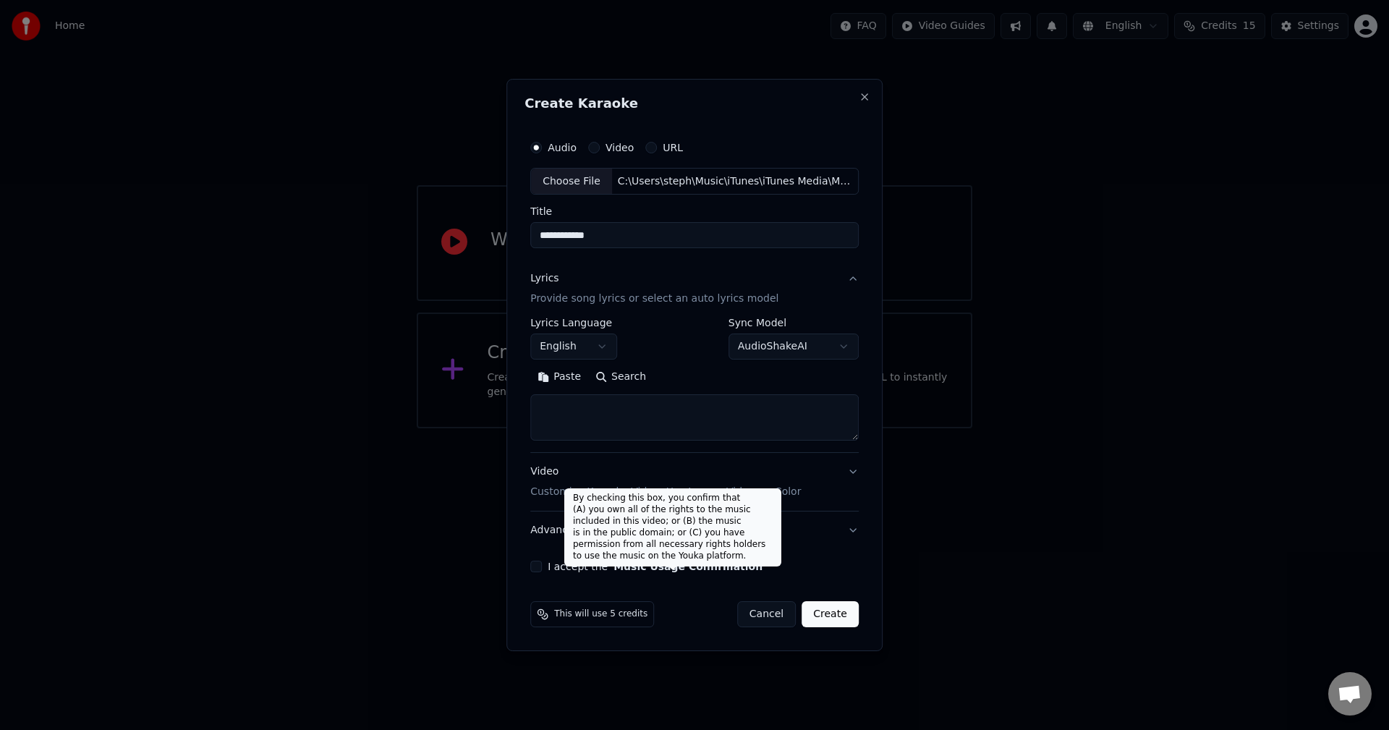  Describe the element at coordinates (694, 483) in the screenshot. I see `button: VideoCustomize Karaoke Video: Use Image, Video, or Color` at that location.